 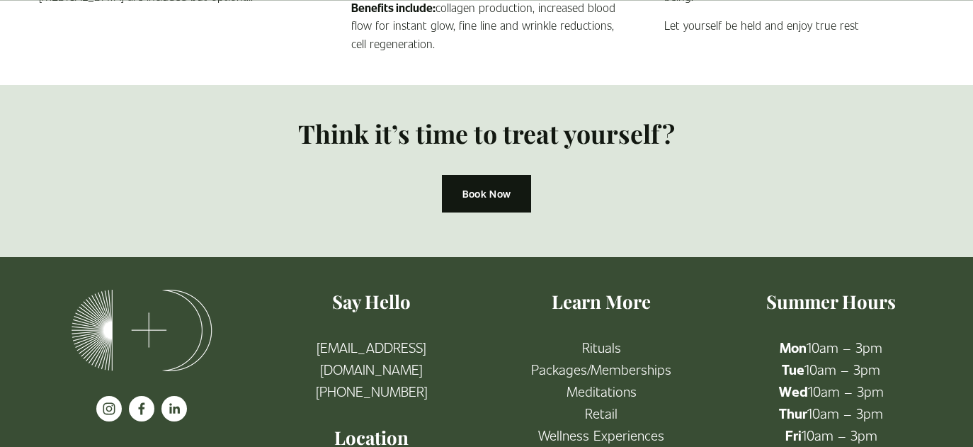 What do you see at coordinates (799, 25) in the screenshot?
I see `p: Let yourself be held and enjoy true rest` at bounding box center [799, 25].